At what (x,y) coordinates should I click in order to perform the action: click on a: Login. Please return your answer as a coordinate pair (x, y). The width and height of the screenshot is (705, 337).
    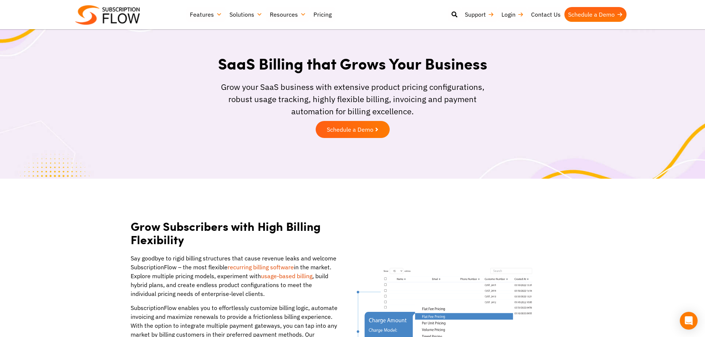
    Looking at the image, I should click on (513, 14).